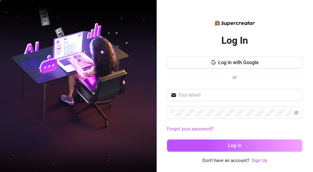  What do you see at coordinates (234, 40) in the screenshot?
I see `h2: Log In` at bounding box center [234, 40].